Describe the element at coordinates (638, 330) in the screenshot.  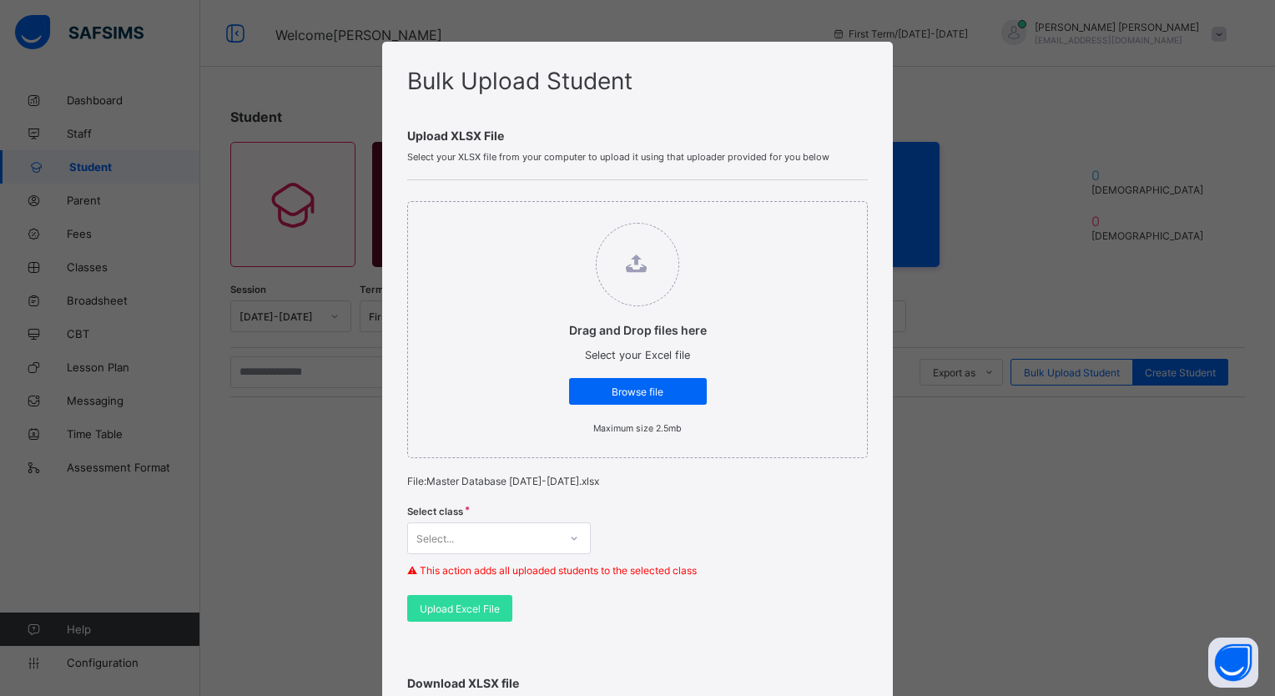
I see `p: Drag and Drop files here` at that location.